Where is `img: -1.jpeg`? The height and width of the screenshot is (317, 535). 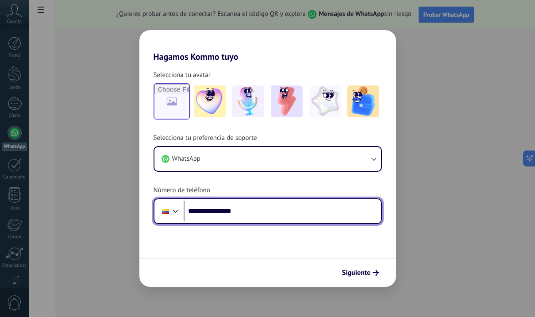
img: -1.jpeg is located at coordinates (210, 101).